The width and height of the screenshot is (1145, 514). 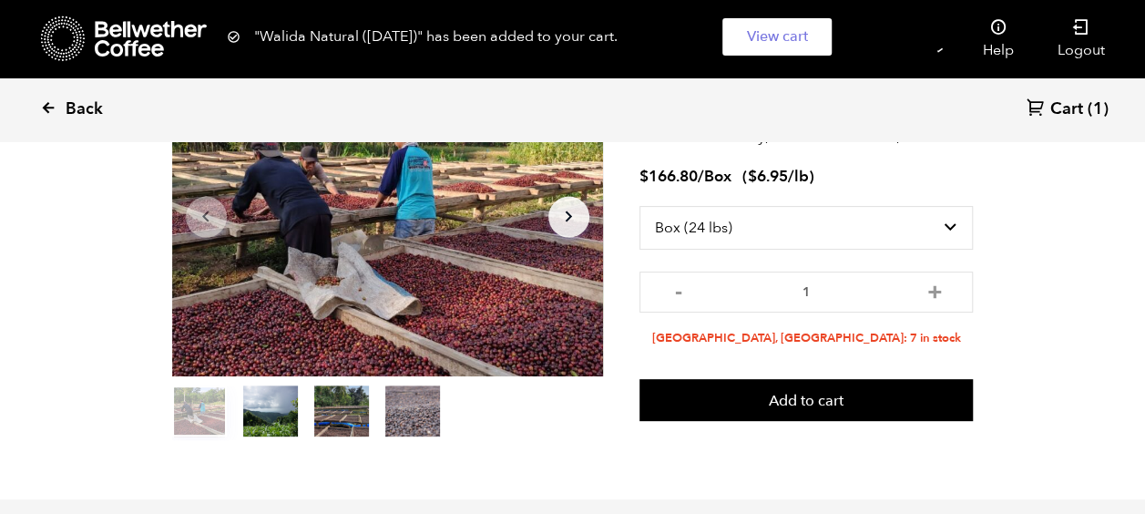 I want to click on span: Box, so click(x=718, y=176).